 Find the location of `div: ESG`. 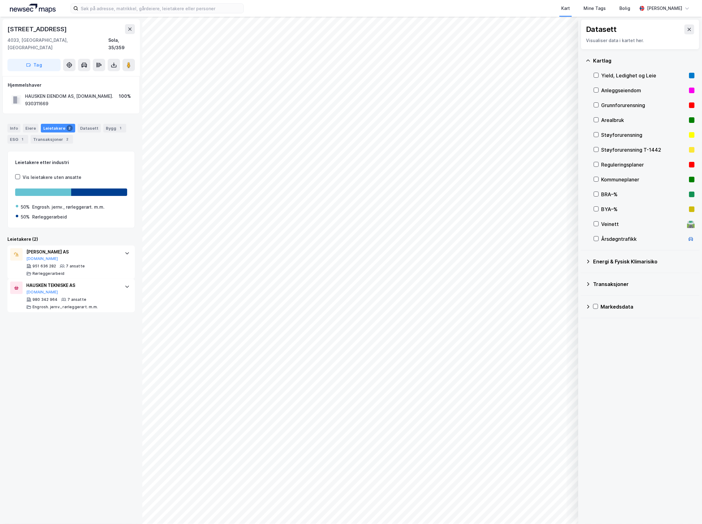

div: ESG is located at coordinates (18, 139).